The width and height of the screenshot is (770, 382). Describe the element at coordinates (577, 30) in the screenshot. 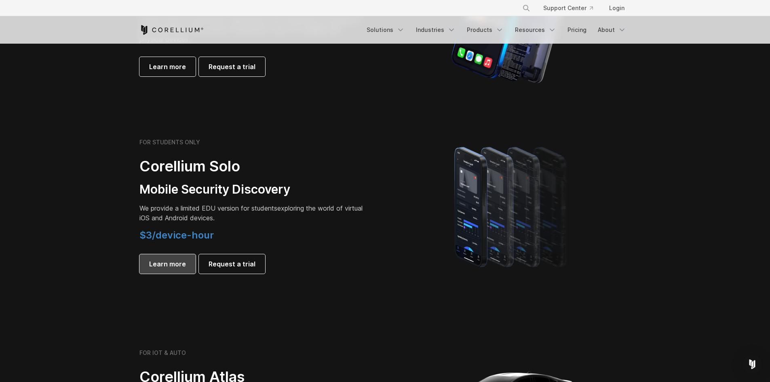

I see `a: Pricing` at that location.